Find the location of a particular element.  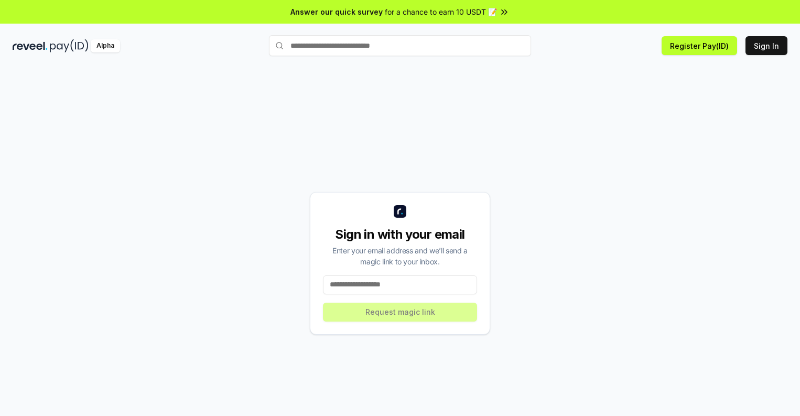

div: Alpha is located at coordinates (105, 46).